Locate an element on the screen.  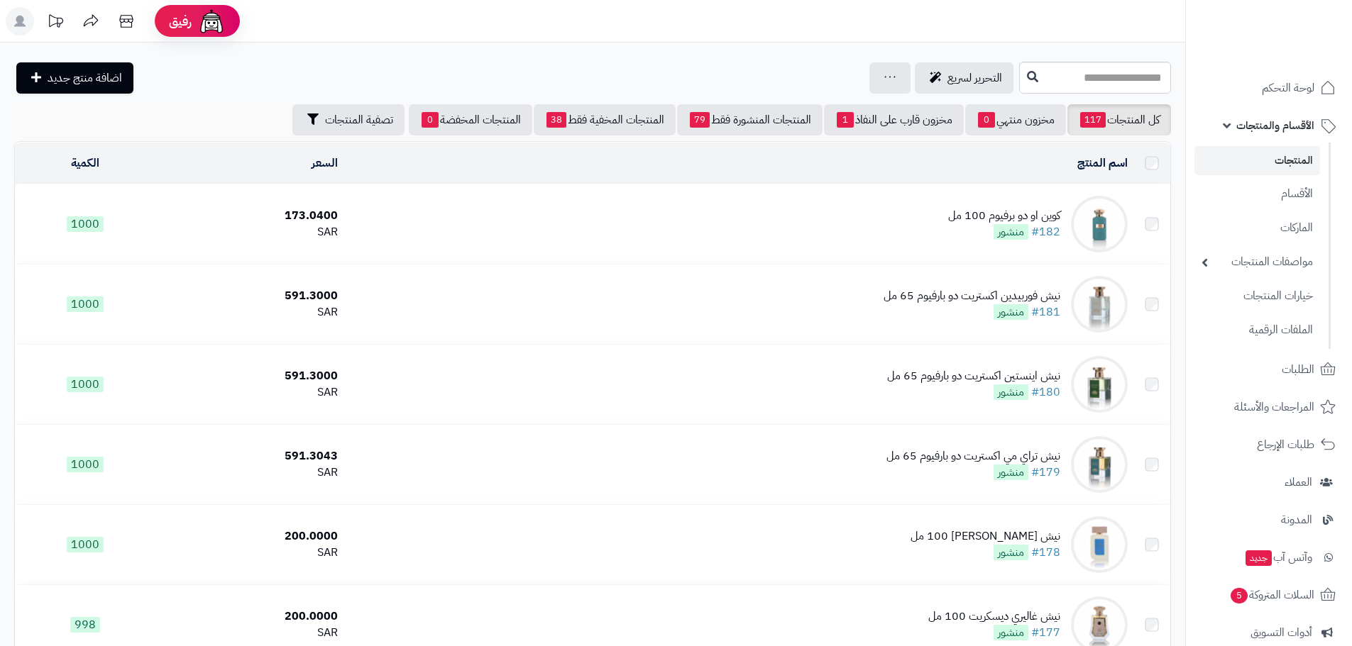
span: السلات المتروكة is located at coordinates (1272, 595).